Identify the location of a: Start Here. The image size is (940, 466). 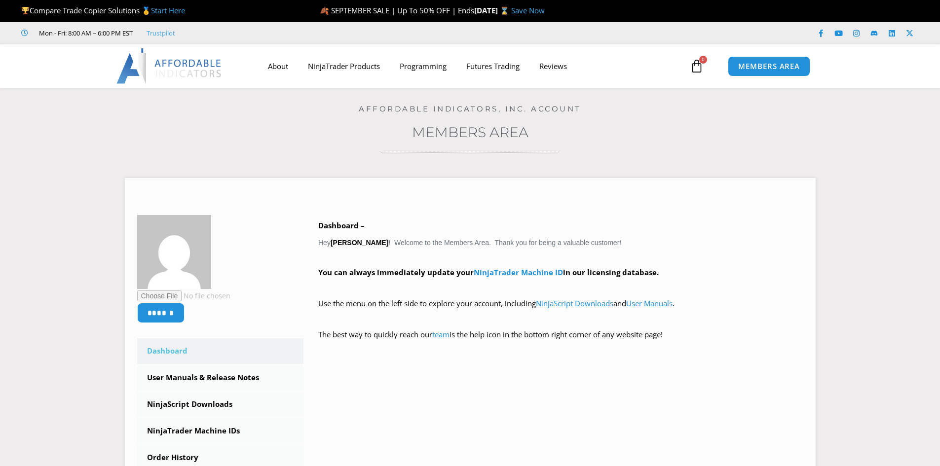
(168, 10).